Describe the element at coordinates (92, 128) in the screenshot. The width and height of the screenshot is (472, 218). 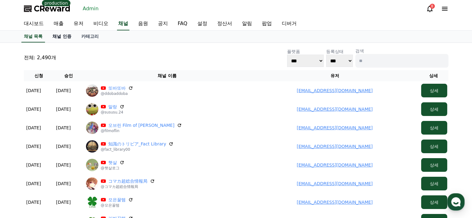
I see `img: 오브린 Film of Lin` at that location.